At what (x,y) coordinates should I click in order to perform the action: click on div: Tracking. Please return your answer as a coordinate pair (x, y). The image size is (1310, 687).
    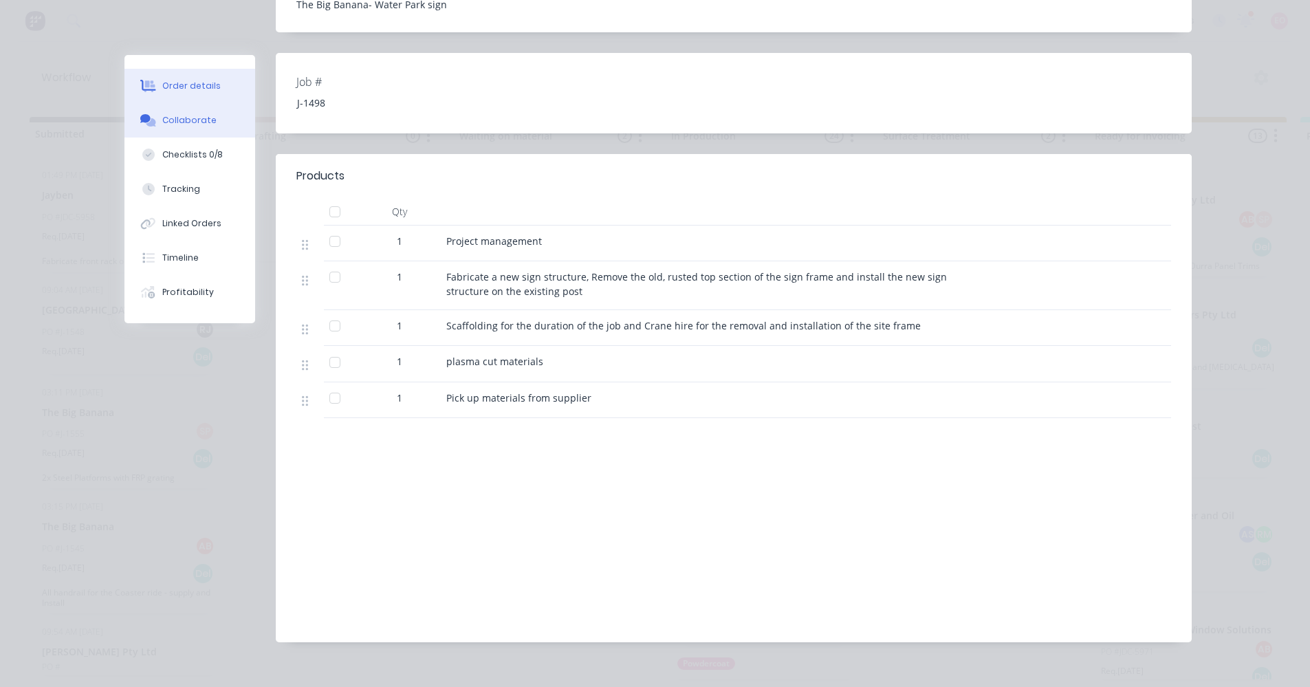
    Looking at the image, I should click on (181, 189).